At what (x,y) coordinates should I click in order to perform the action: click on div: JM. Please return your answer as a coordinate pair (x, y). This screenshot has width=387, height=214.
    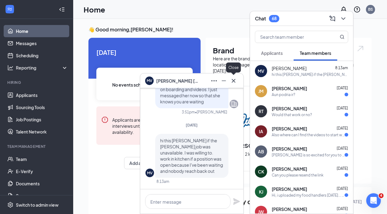
    Looking at the image, I should click on (261, 91).